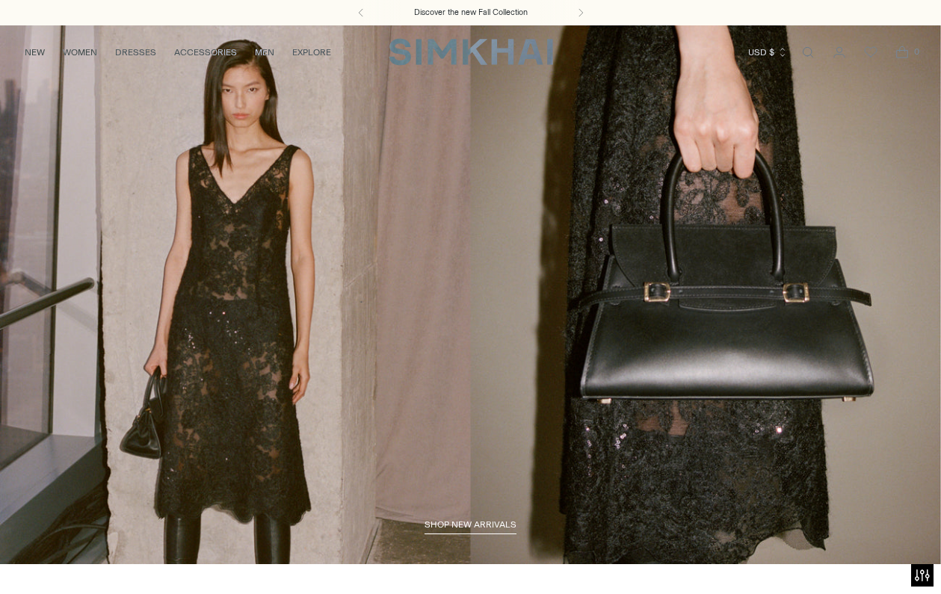 Image resolution: width=941 pixels, height=594 pixels. I want to click on a: Discover the new Fall Collection, so click(471, 13).